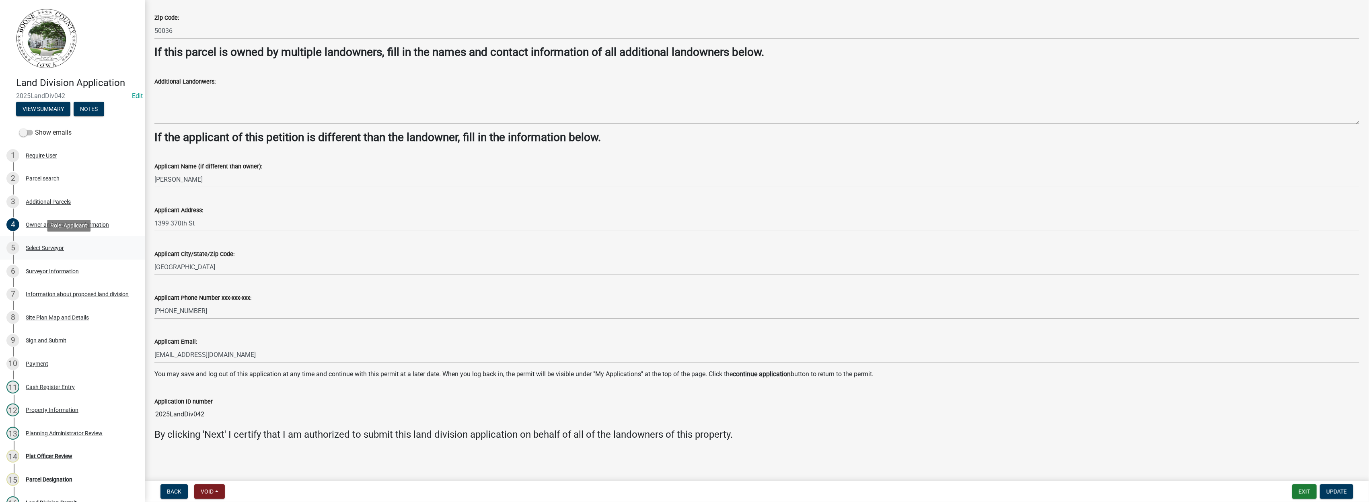 The height and width of the screenshot is (502, 1369). Describe the element at coordinates (13, 225) in the screenshot. I see `div: 4` at that location.